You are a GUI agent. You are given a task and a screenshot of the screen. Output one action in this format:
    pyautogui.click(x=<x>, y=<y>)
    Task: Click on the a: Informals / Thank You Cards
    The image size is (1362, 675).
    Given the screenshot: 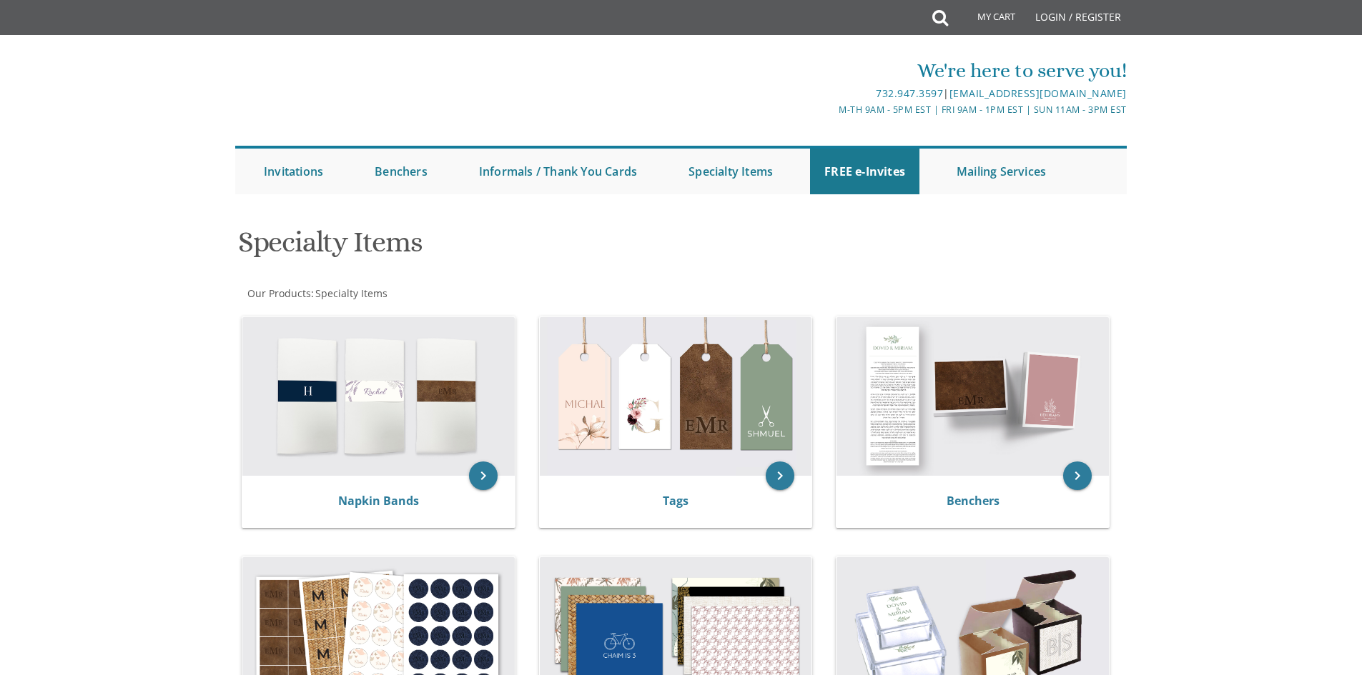 What is the action you would take?
    pyautogui.click(x=558, y=172)
    